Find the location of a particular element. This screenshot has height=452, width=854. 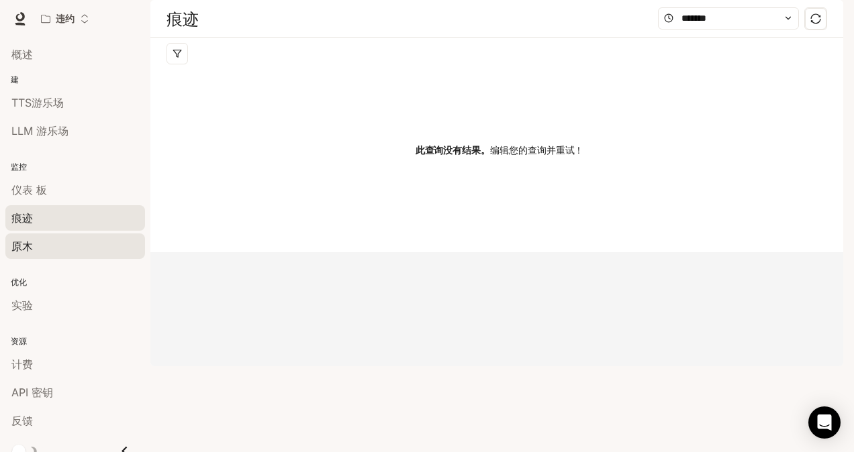

div: 打开对讲信使 is located at coordinates (824, 423).